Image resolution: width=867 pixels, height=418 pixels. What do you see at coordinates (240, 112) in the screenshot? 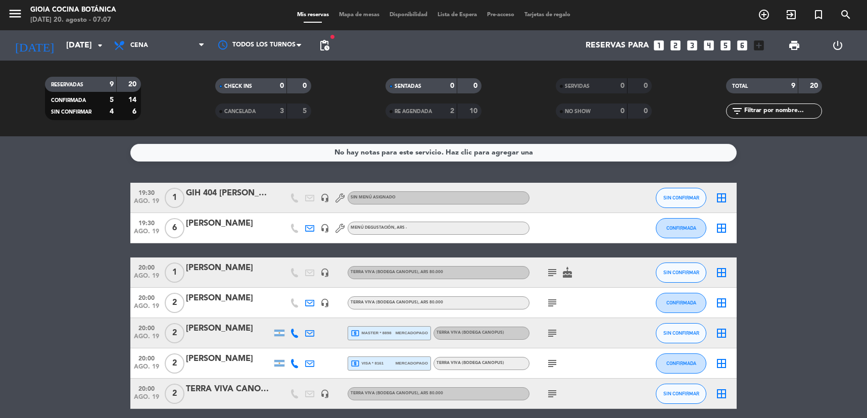
I see `span: CANCELADA` at bounding box center [240, 112].